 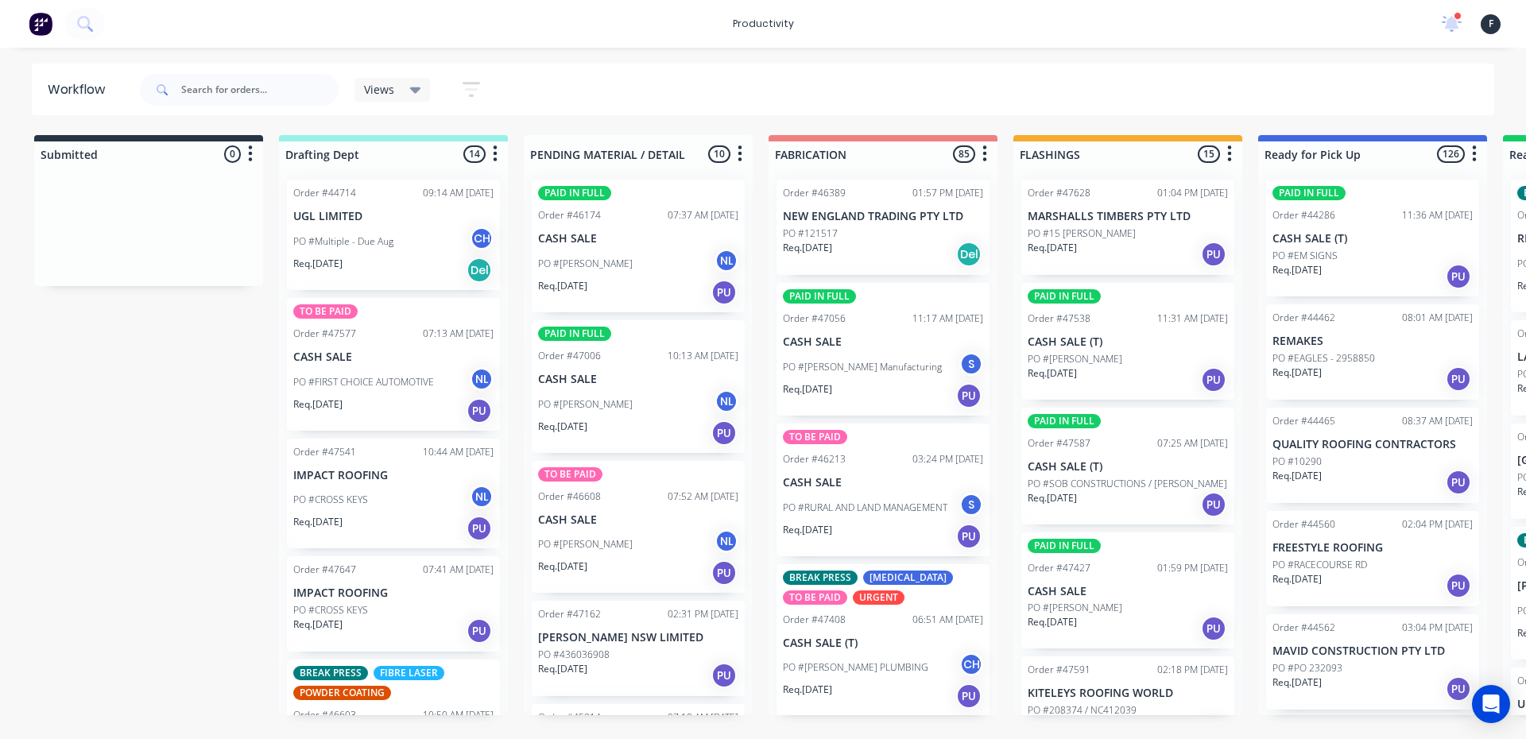 I want to click on p: PO #FIRST CHOICE AUTOMOTIVE, so click(x=363, y=382).